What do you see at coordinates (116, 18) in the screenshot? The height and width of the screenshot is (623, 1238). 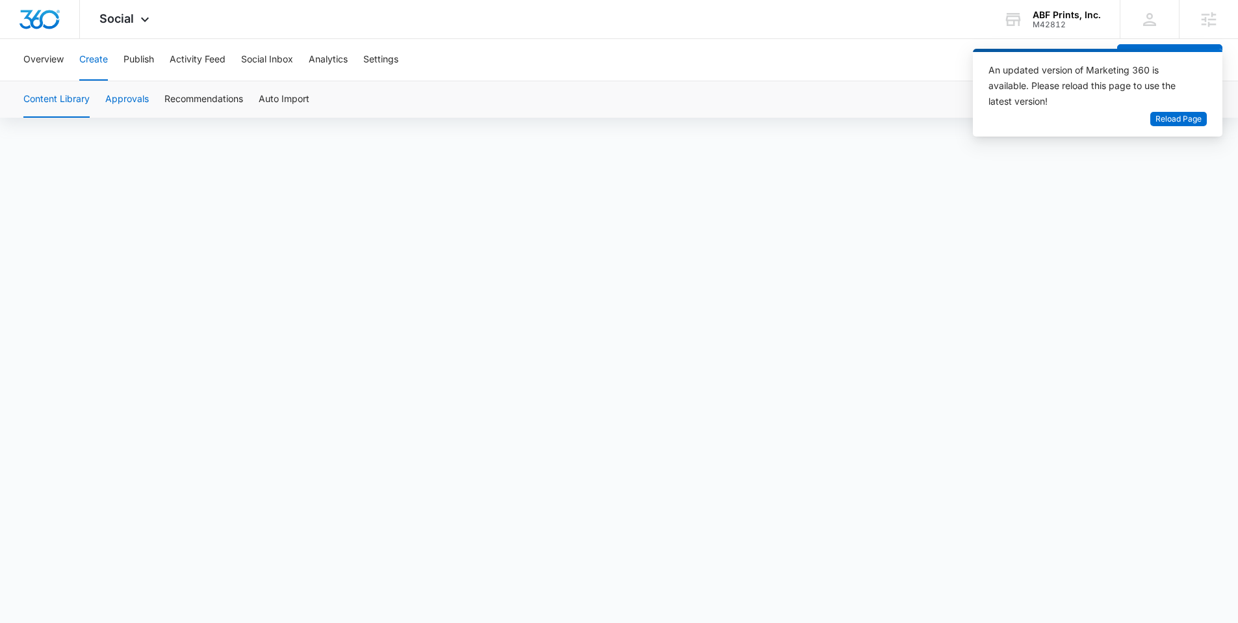 I see `span: Social` at bounding box center [116, 18].